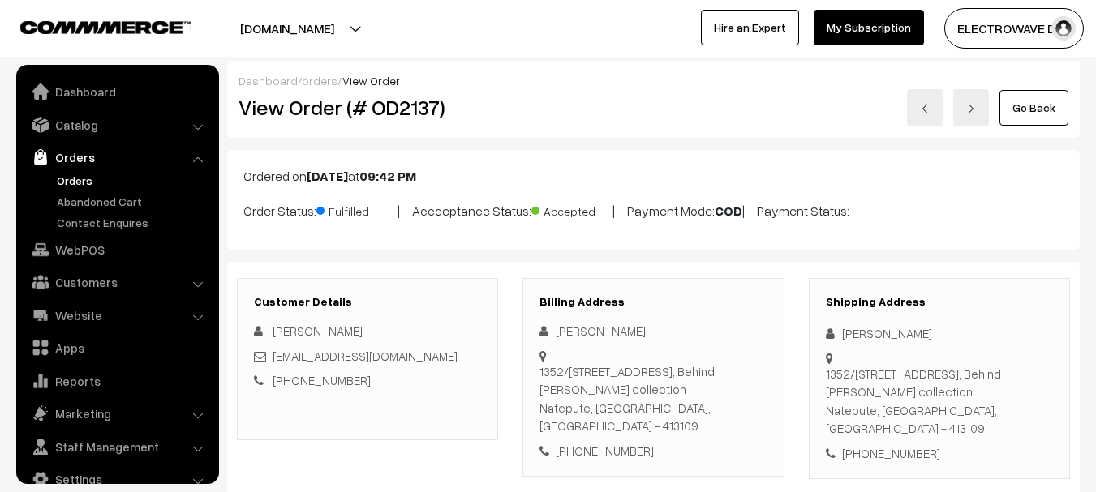 The image size is (1096, 492). I want to click on p: Order Status: | Accceptance Status: | Payment Mode: | Payment Status: -, so click(653, 209).